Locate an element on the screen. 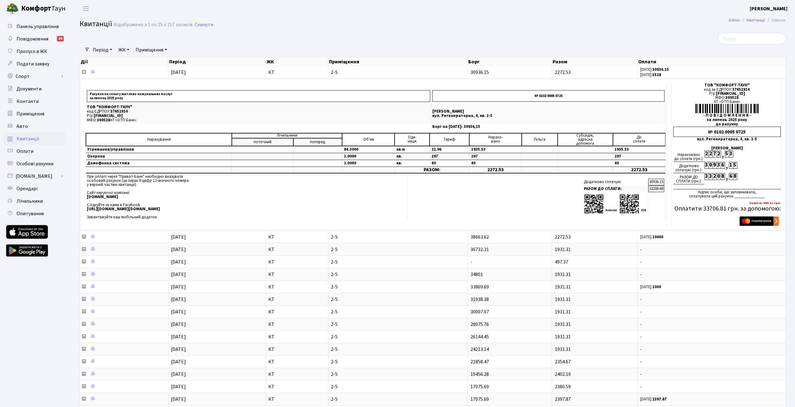 This screenshot has width=795, height=407. a: Опитування is located at coordinates (34, 214).